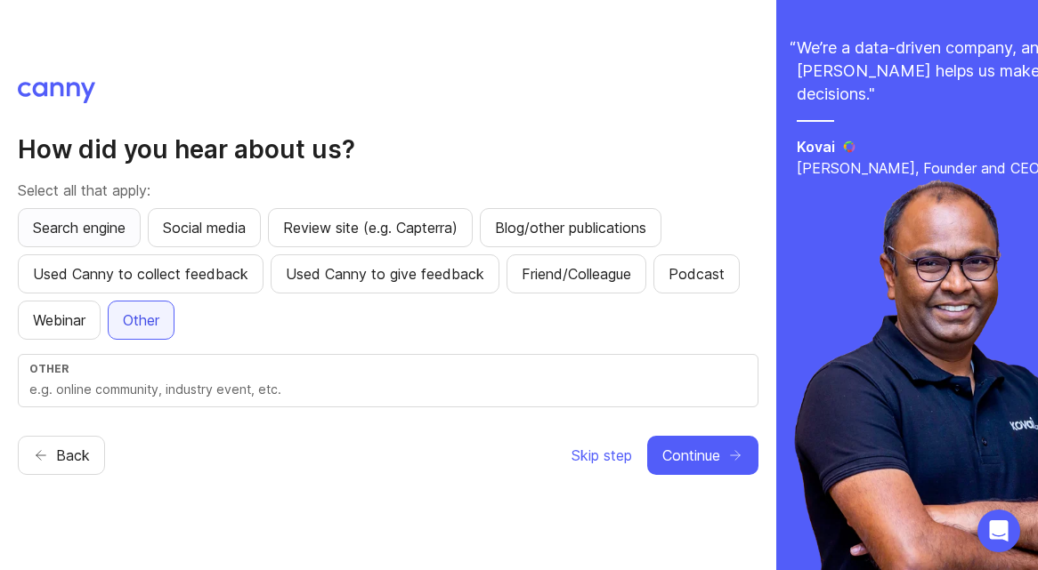 This screenshot has width=1038, height=570. I want to click on span: Back, so click(73, 456).